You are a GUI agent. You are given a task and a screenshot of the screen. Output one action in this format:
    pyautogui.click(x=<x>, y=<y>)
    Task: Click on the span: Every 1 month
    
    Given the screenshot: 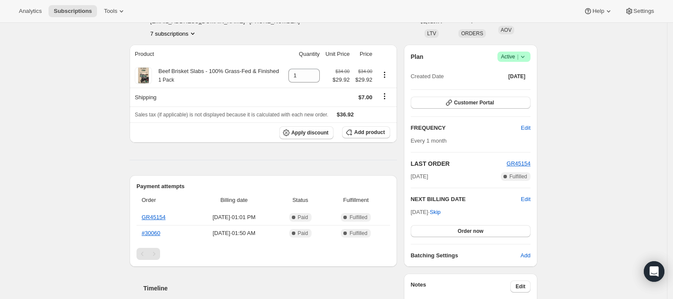 What is the action you would take?
    pyautogui.click(x=429, y=140)
    